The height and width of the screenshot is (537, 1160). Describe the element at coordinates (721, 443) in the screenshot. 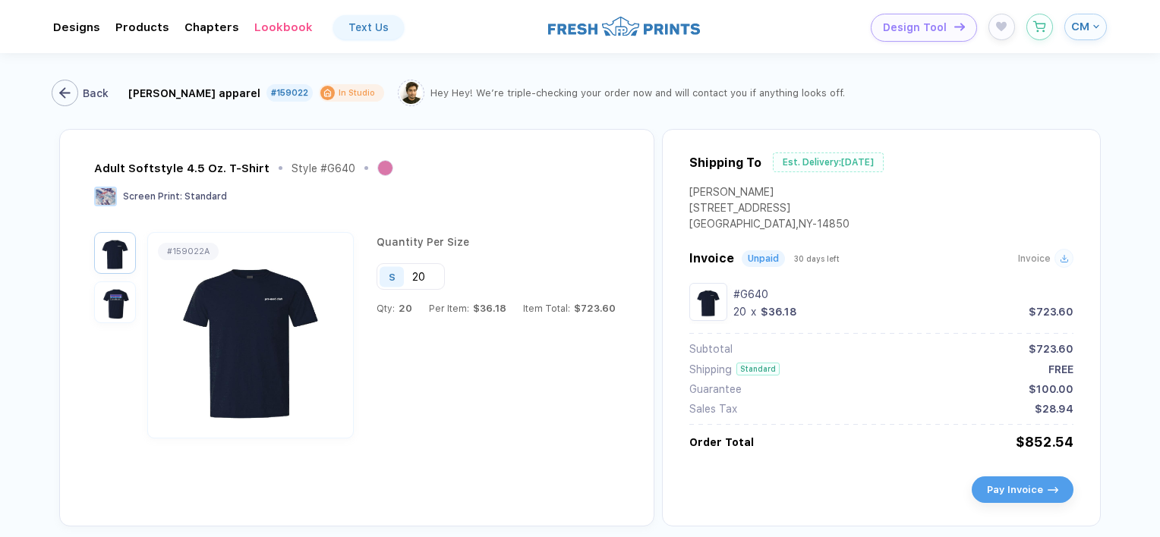

I see `div: Order Total` at that location.